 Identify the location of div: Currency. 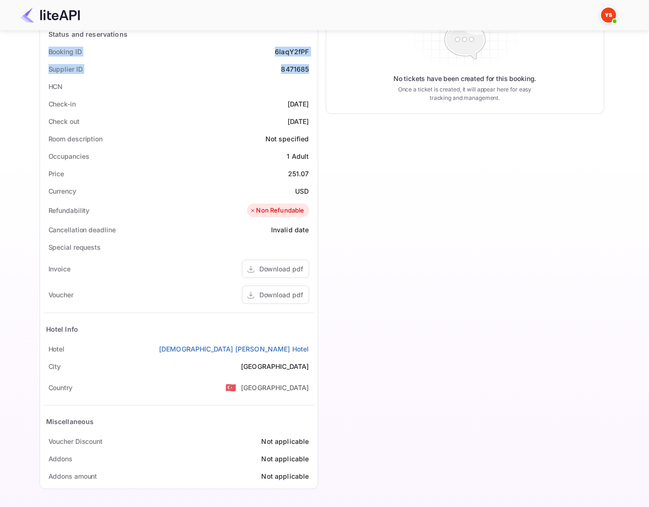
(62, 191).